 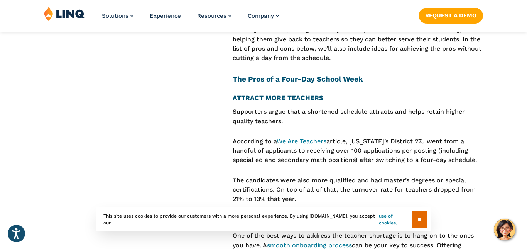 What do you see at coordinates (235, 98) in the screenshot?
I see `strong: A` at bounding box center [235, 98].